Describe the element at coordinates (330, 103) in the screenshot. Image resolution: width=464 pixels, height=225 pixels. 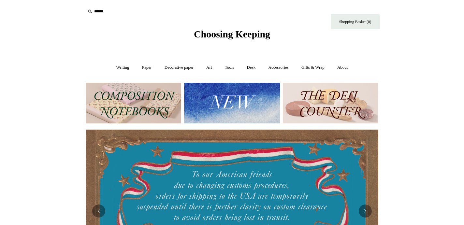
I see `img: The Deli Counter` at that location.